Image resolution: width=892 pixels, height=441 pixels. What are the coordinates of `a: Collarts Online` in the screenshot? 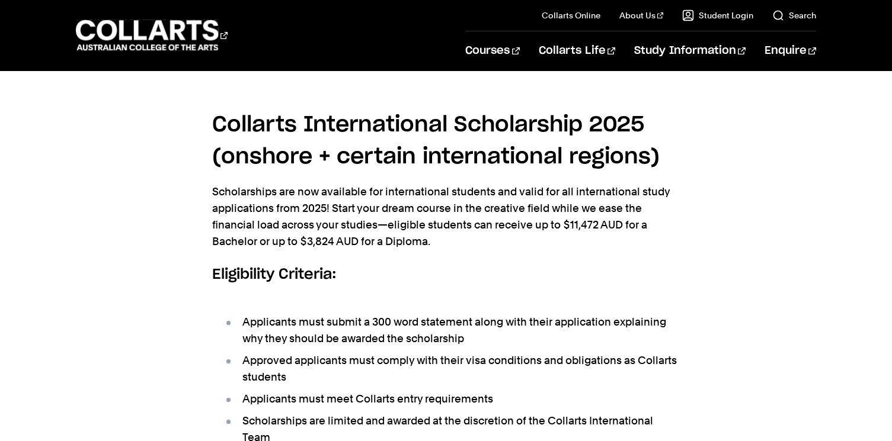 It's located at (571, 15).